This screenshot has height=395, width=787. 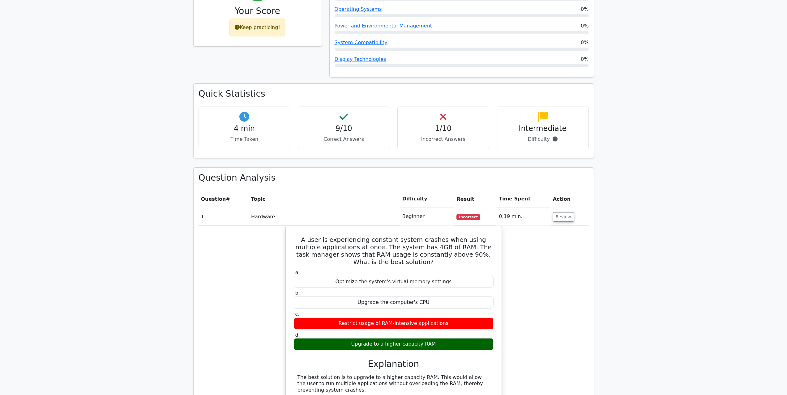 I want to click on h4: 1/10, so click(x=443, y=129).